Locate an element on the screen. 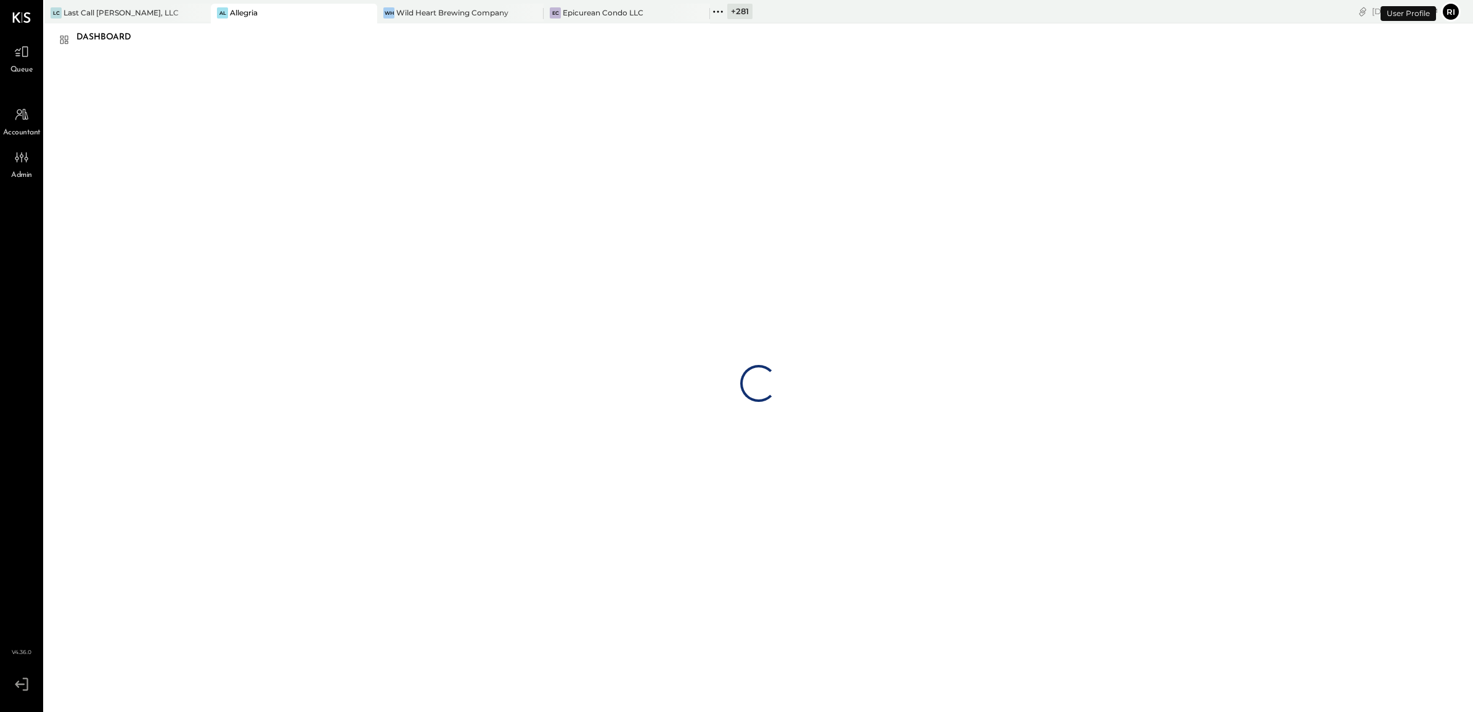  div: Epicurean Condo LLC is located at coordinates (603, 12).